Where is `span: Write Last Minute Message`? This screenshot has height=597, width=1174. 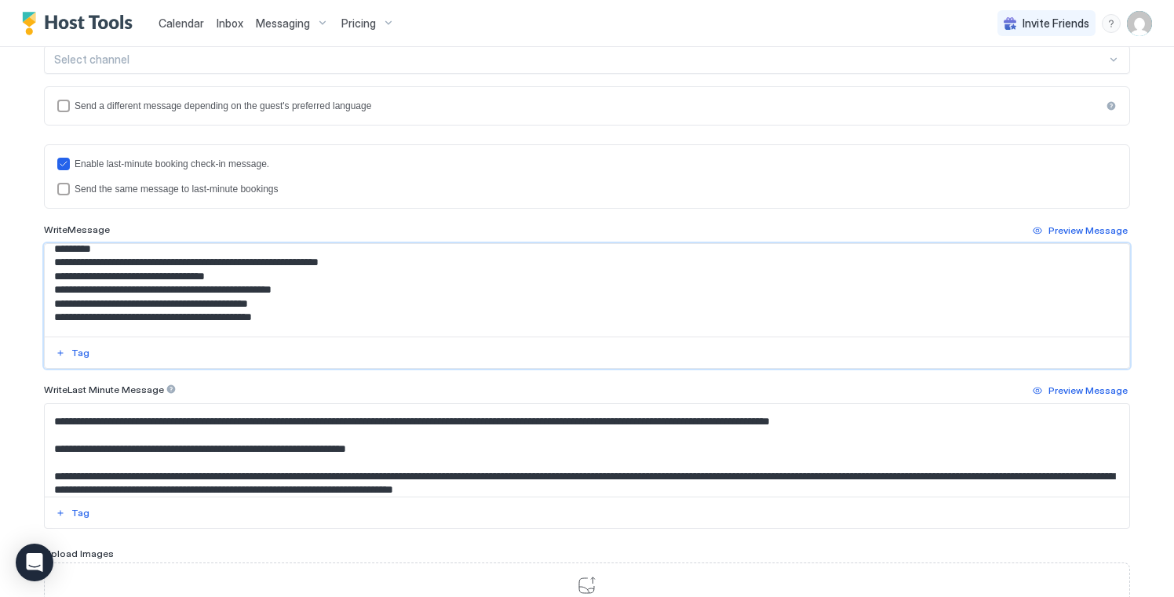 span: Write Last Minute Message is located at coordinates (104, 389).